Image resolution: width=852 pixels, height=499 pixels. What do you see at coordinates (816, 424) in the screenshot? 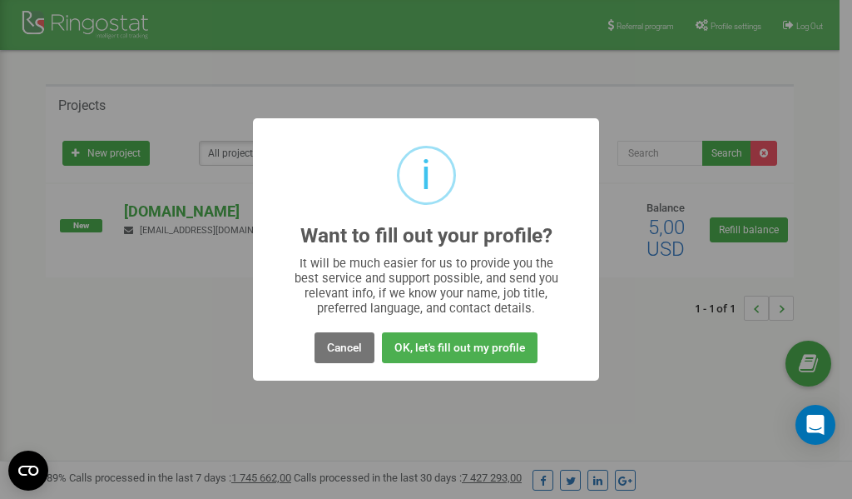
I see `div: Open Intercom Messenger` at bounding box center [816, 424].